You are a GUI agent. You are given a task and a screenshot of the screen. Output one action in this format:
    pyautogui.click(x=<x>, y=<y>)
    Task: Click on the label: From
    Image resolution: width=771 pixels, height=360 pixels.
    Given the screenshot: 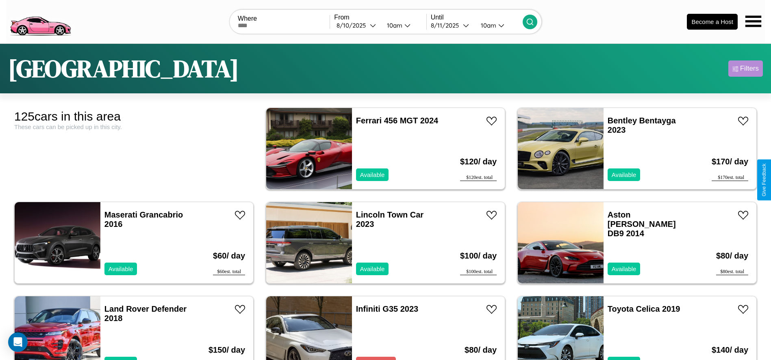 What is the action you would take?
    pyautogui.click(x=380, y=17)
    